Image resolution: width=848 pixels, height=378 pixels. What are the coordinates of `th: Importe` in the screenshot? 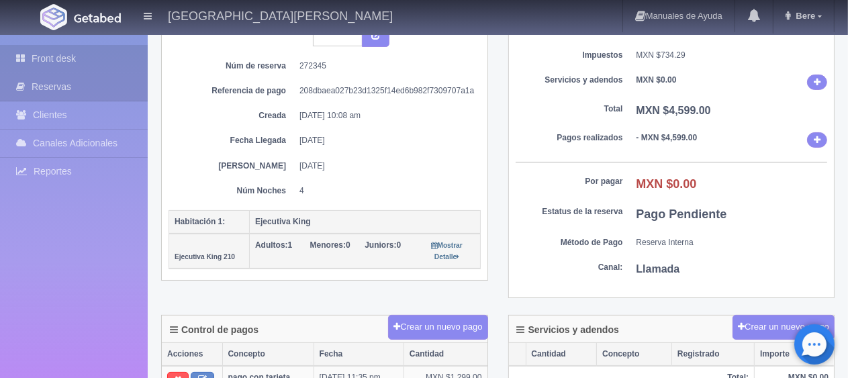 It's located at (794, 354).